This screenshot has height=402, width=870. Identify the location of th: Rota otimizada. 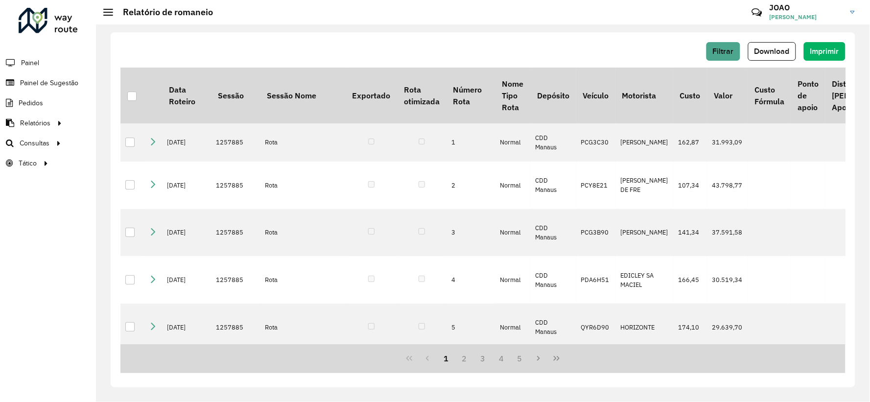
(421, 95).